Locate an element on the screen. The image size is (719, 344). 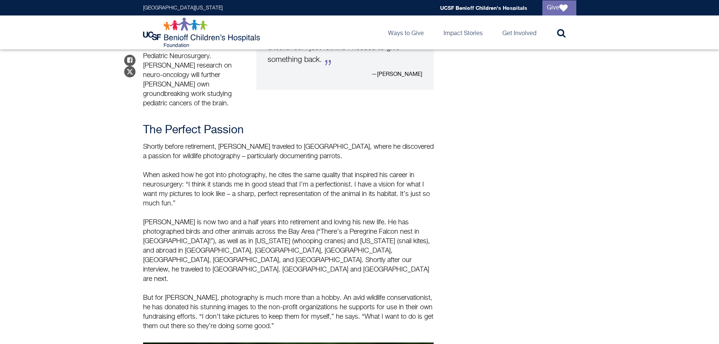
a: UCSF Benioff Children's Hospitals is located at coordinates (484, 8).